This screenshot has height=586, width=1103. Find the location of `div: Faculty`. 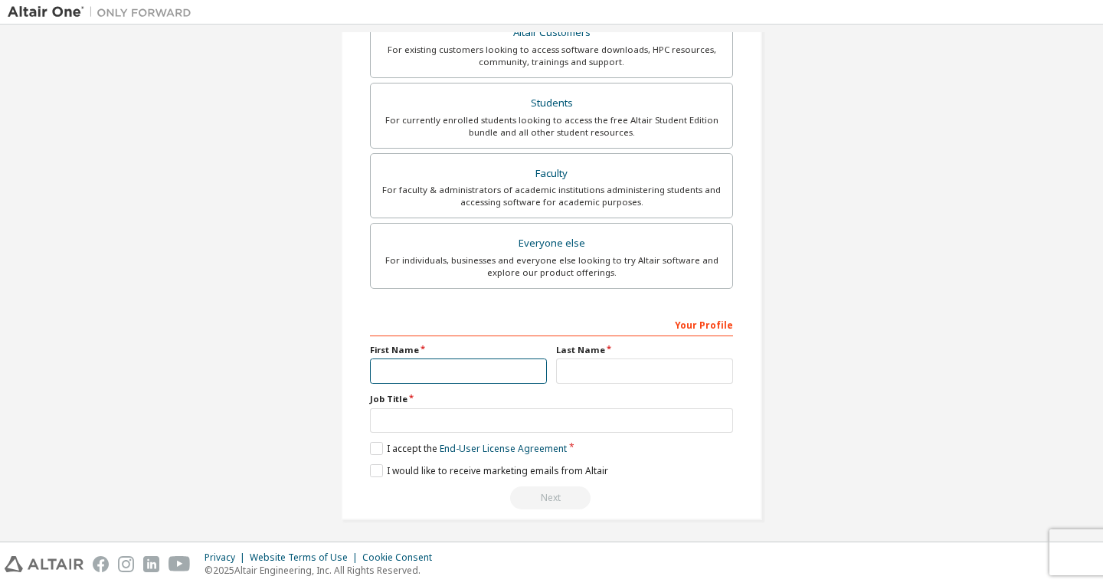

div: Faculty is located at coordinates (552, 174).